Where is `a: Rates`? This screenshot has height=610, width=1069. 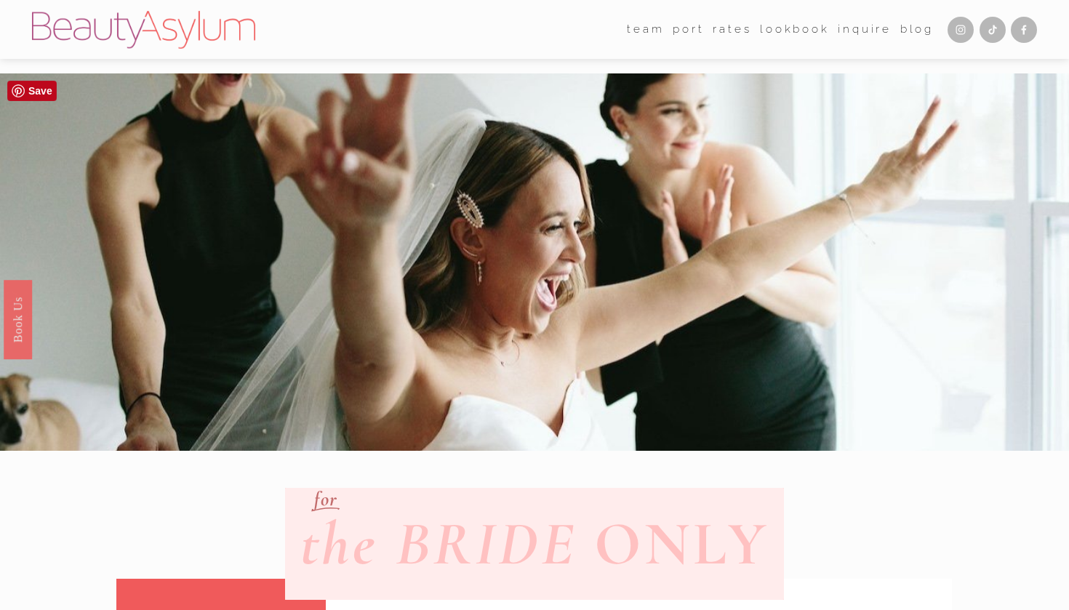
a: Rates is located at coordinates (732, 29).